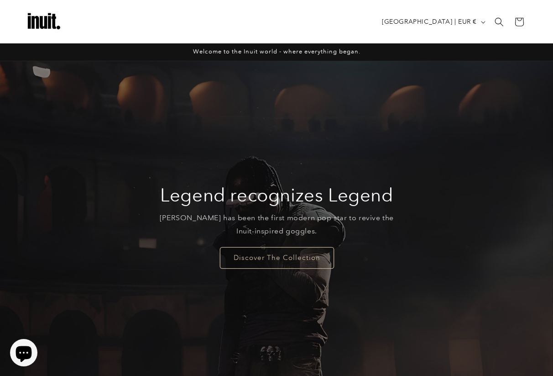 The image size is (553, 376). Describe the element at coordinates (499, 22) in the screenshot. I see `summary: Search` at that location.